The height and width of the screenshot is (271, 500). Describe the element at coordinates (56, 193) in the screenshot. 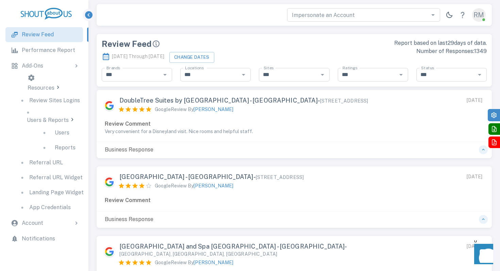

I see `p: Landing Page Widget` at that location.